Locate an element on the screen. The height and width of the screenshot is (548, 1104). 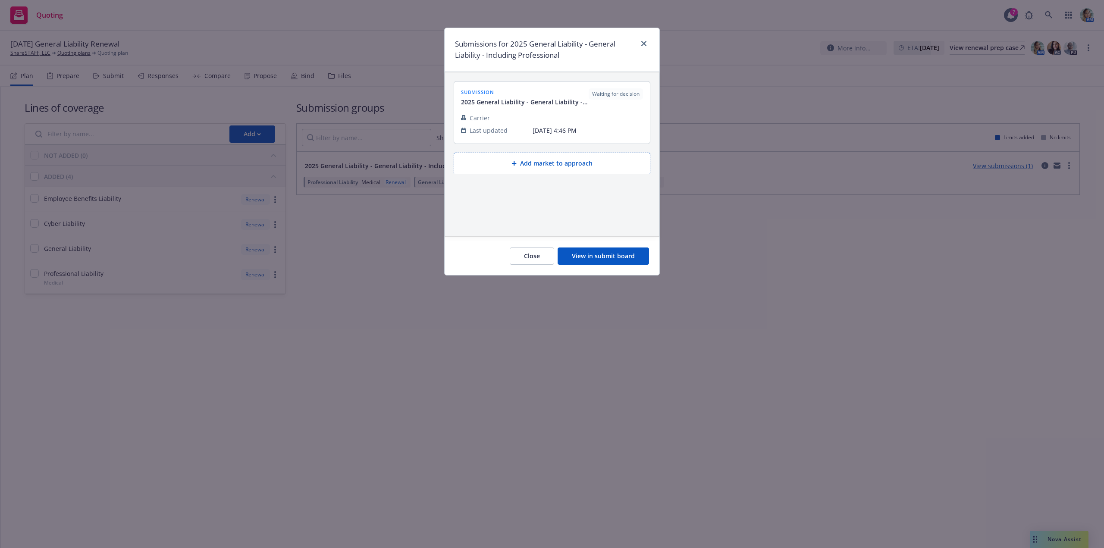
span: Carrier is located at coordinates (480, 118).